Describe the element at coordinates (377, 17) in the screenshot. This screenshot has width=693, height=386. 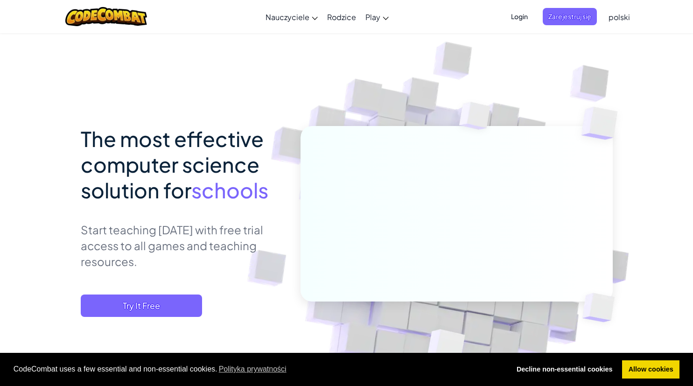
I see `a: Play` at that location.